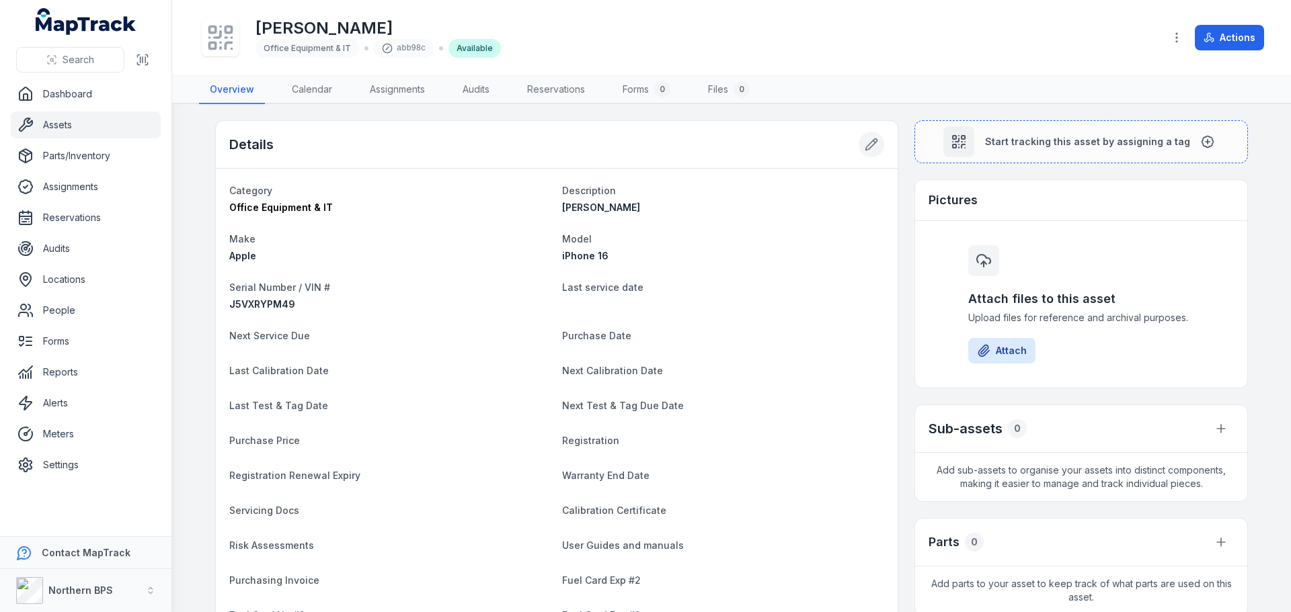 This screenshot has height=612, width=1291. What do you see at coordinates (1081, 299) in the screenshot?
I see `h3: Attach files to this asset` at bounding box center [1081, 299].